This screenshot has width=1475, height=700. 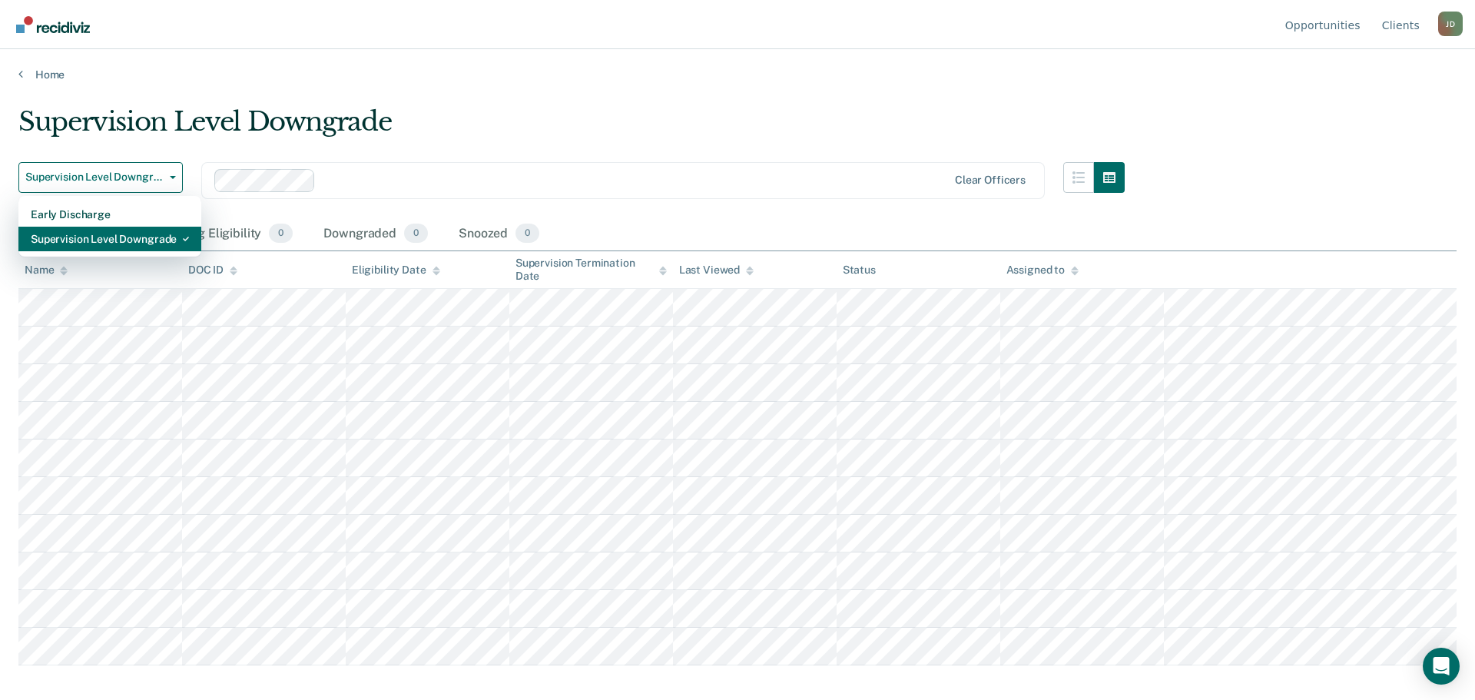 What do you see at coordinates (376, 234) in the screenshot?
I see `div: Downgraded0` at bounding box center [376, 234].